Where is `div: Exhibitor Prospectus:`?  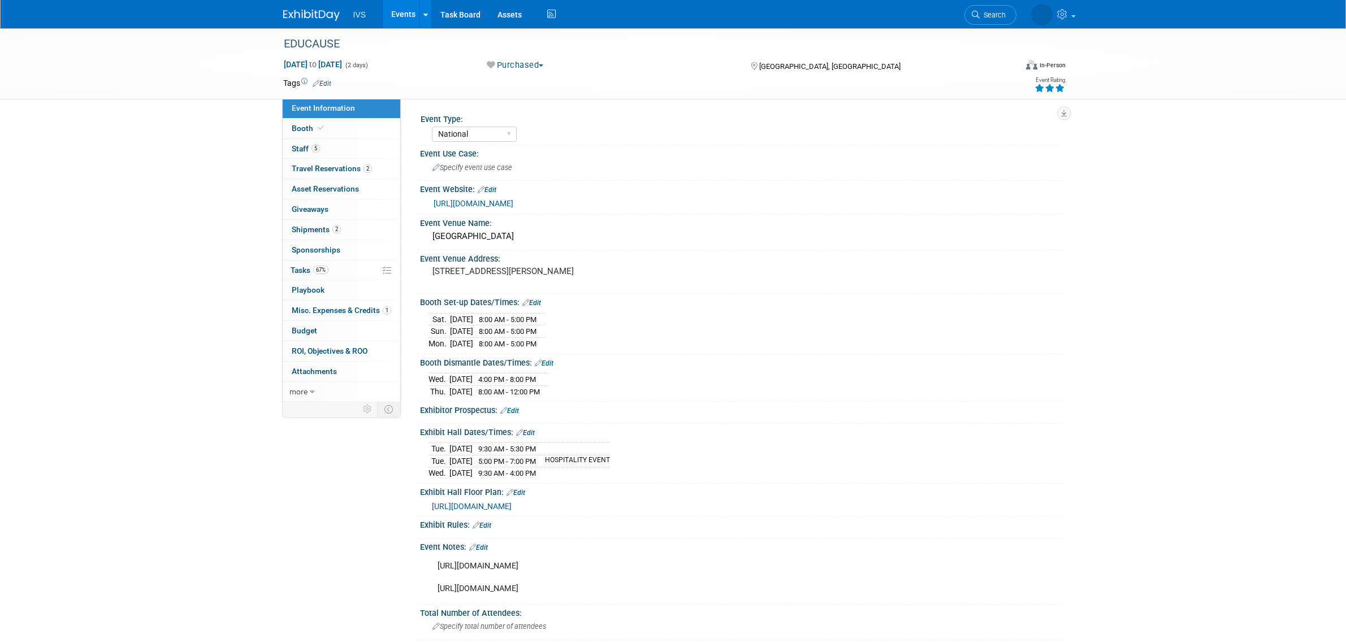
div: Exhibitor Prospectus: is located at coordinates (742, 409).